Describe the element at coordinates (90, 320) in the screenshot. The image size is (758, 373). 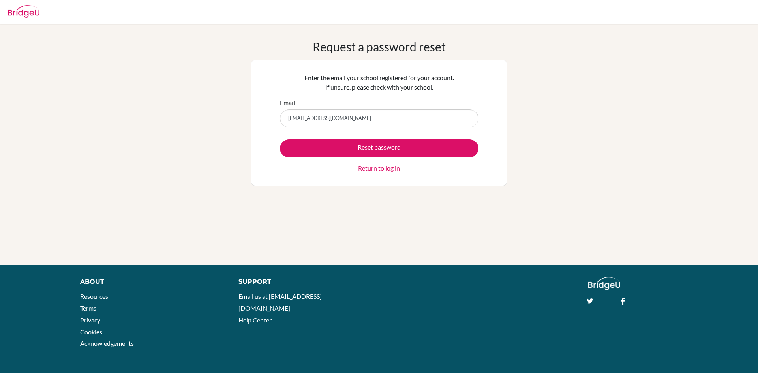
I see `a: Privacy` at that location.